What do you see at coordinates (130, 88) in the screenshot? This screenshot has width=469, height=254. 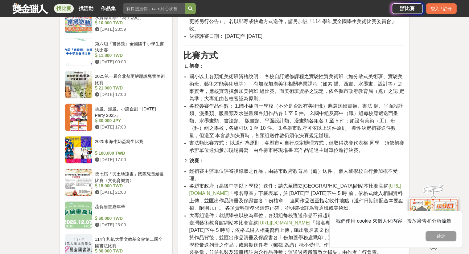 I see `div: 21,000 TWD` at bounding box center [130, 88].